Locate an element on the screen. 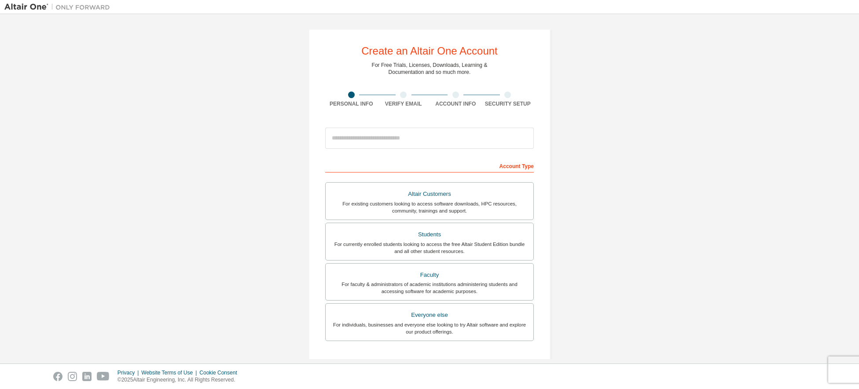 This screenshot has height=389, width=859. div: For faculty & administrators of academic institutions administering students and accessing softwa... is located at coordinates (430, 288).